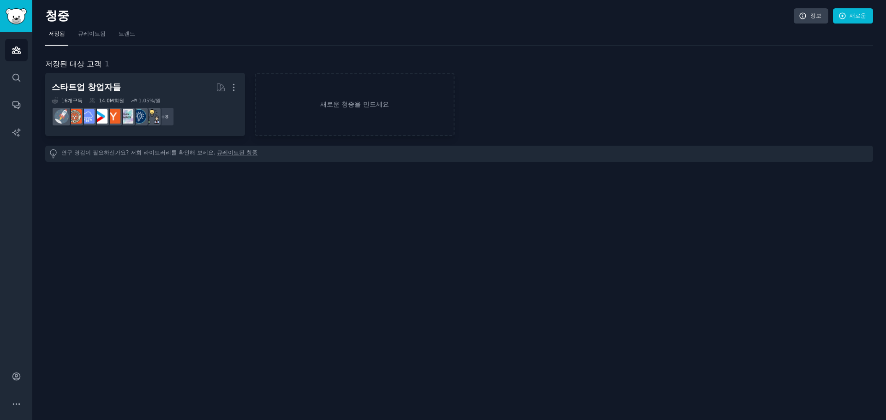 This screenshot has width=886, height=420. I want to click on font: %/월, so click(155, 101).